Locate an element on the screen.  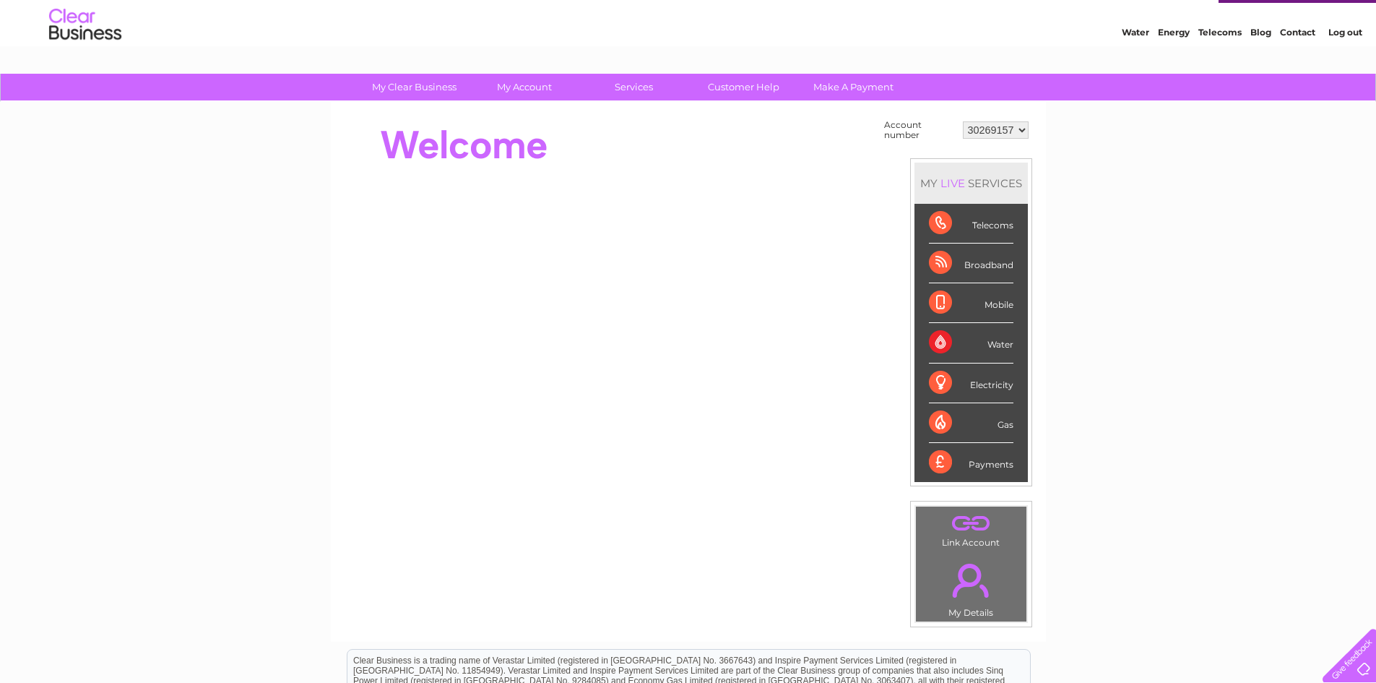
span: 0333 014 3131 is located at coordinates (1154, 16).